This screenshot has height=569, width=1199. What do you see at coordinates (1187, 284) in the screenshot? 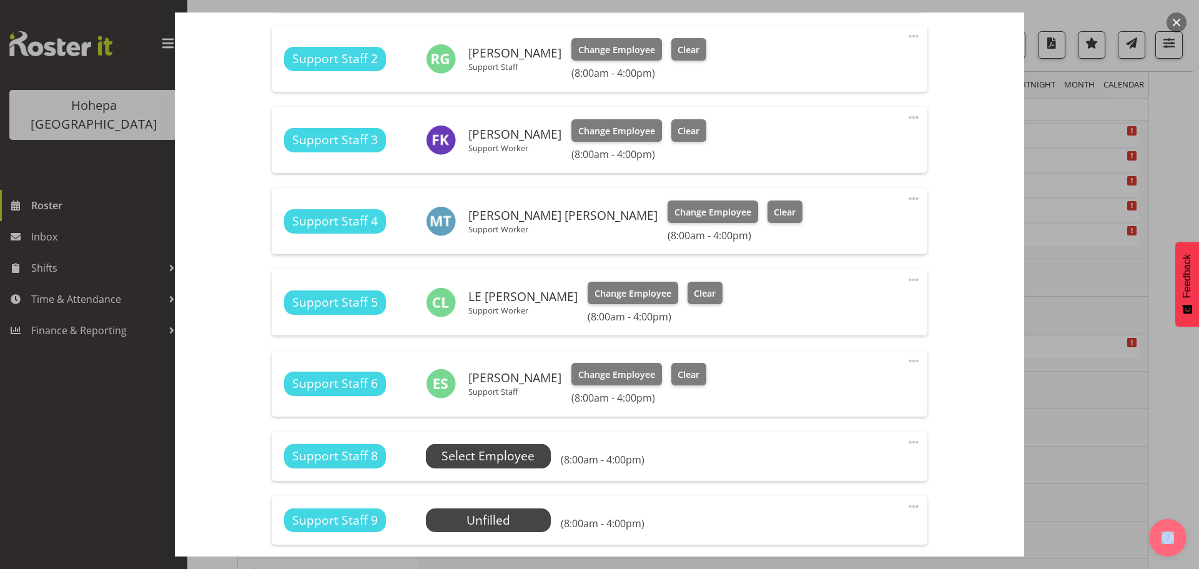
I see `button: Feedback - Show survey` at bounding box center [1187, 284].